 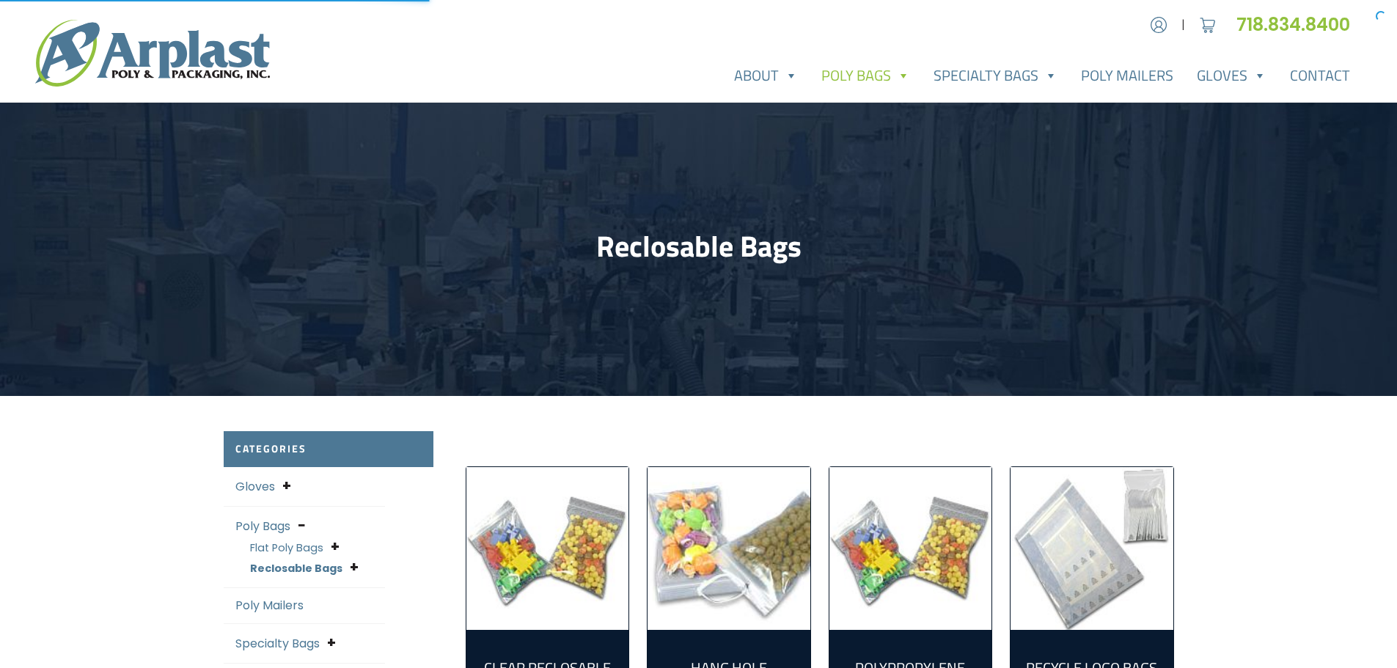 I want to click on a: Visit product category Clear Reclosable Poly Bags, so click(x=548, y=548).